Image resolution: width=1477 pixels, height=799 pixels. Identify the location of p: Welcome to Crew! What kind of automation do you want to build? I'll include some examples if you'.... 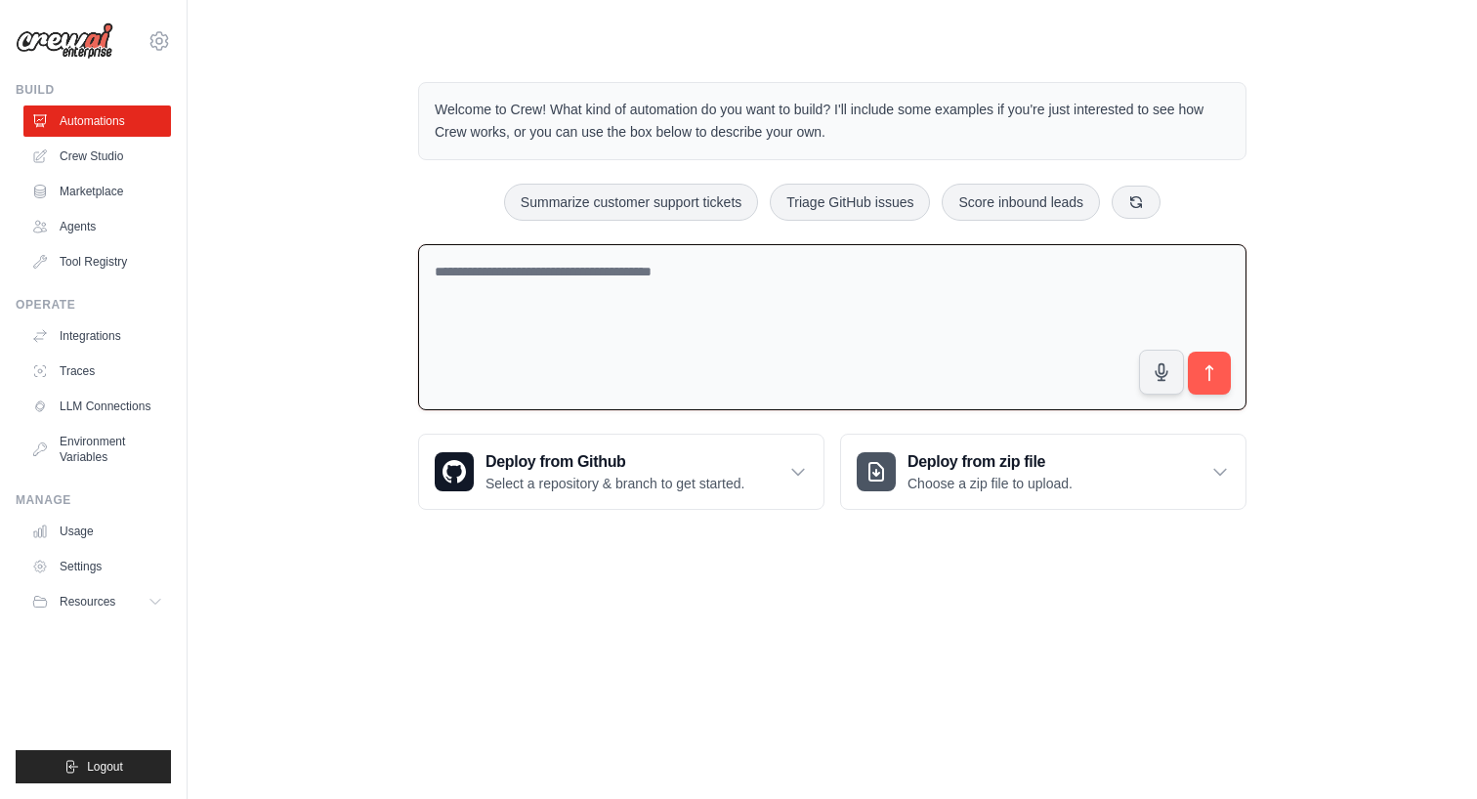
(832, 121).